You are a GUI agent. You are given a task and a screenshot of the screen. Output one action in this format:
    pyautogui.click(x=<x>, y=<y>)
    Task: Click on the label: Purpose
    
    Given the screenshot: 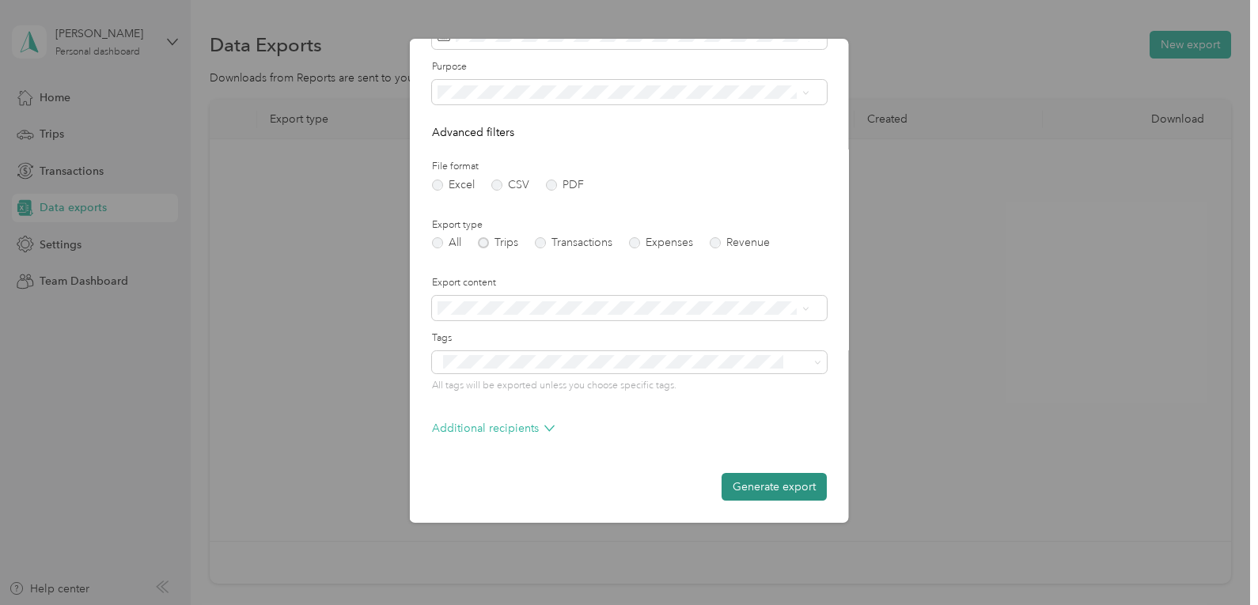 What is the action you would take?
    pyautogui.click(x=629, y=67)
    